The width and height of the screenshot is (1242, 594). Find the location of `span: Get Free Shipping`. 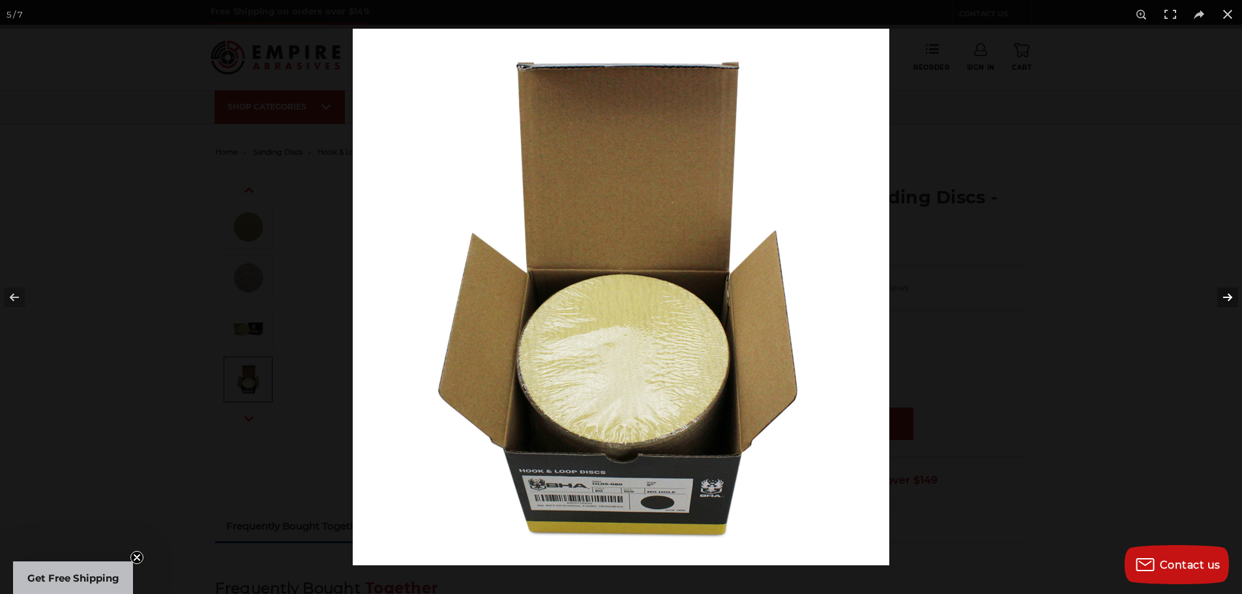

span: Get Free Shipping is located at coordinates (73, 578).